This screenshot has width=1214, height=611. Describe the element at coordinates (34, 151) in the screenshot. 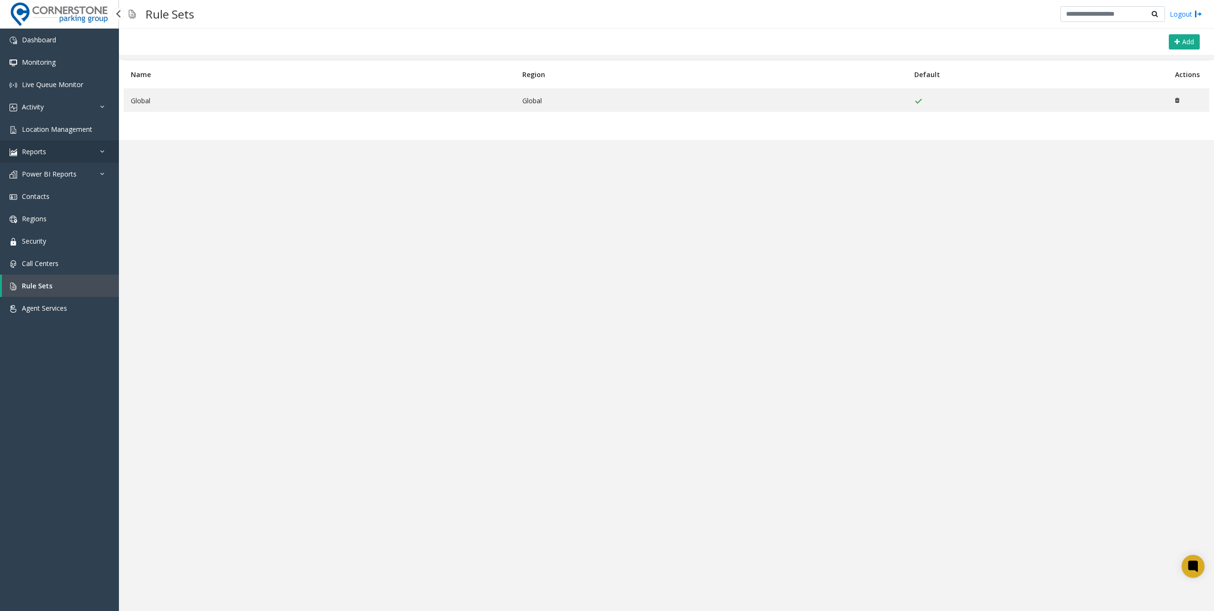

I see `span: Reports` at that location.